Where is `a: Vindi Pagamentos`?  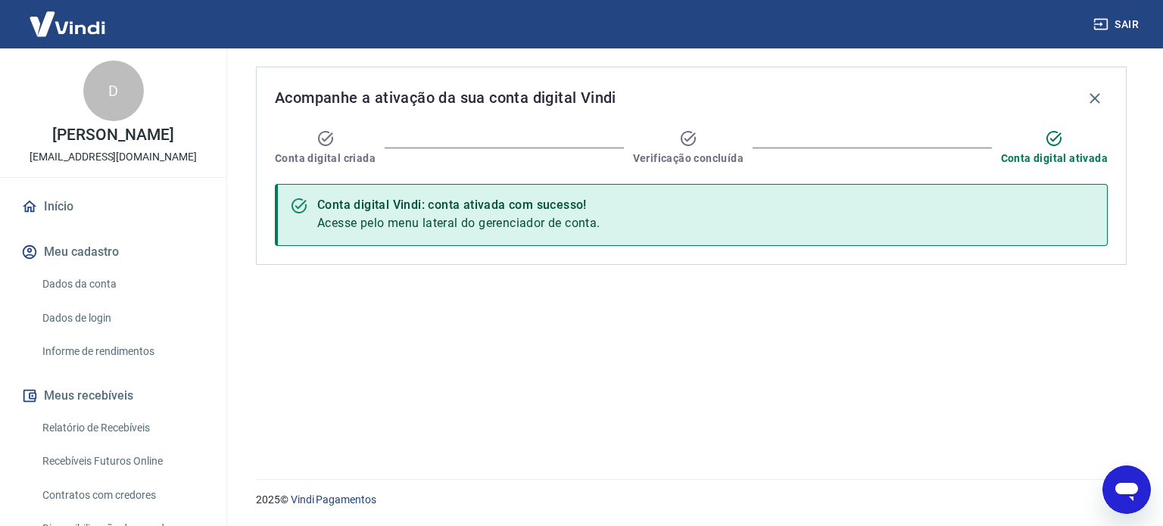 a: Vindi Pagamentos is located at coordinates (333, 500).